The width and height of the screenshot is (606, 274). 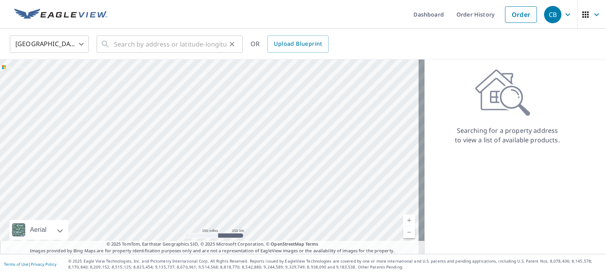 What do you see at coordinates (335, 264) in the screenshot?
I see `p: © 2025 Eagle View Technologies, Inc. and Pictometry International Corp. All Rights Reserved. Repo...` at bounding box center [335, 264].